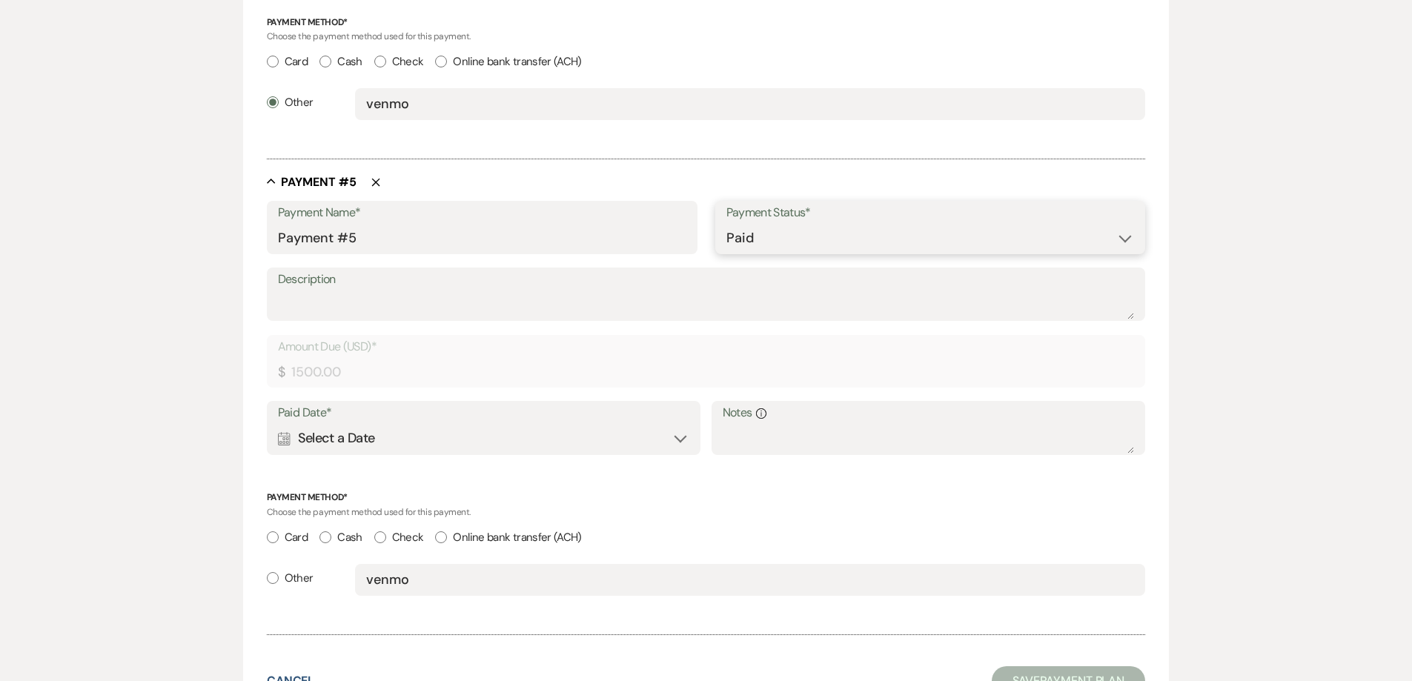  Describe the element at coordinates (706, 279) in the screenshot. I see `label: Description` at that location.